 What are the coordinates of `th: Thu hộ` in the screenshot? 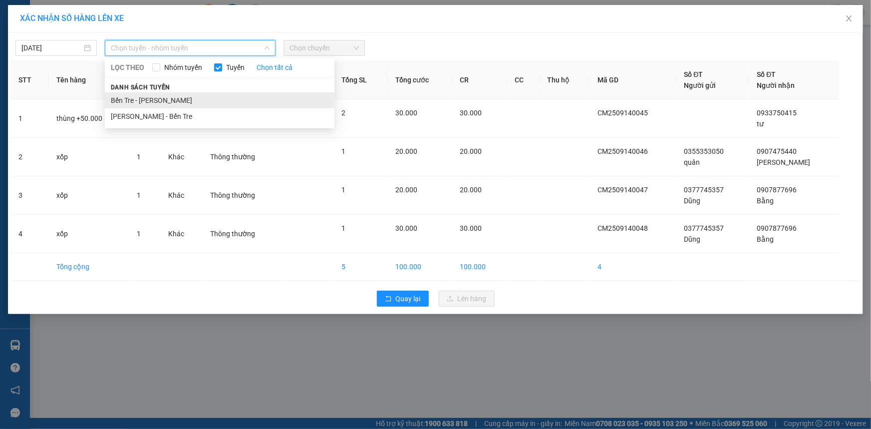 It's located at (564, 80).